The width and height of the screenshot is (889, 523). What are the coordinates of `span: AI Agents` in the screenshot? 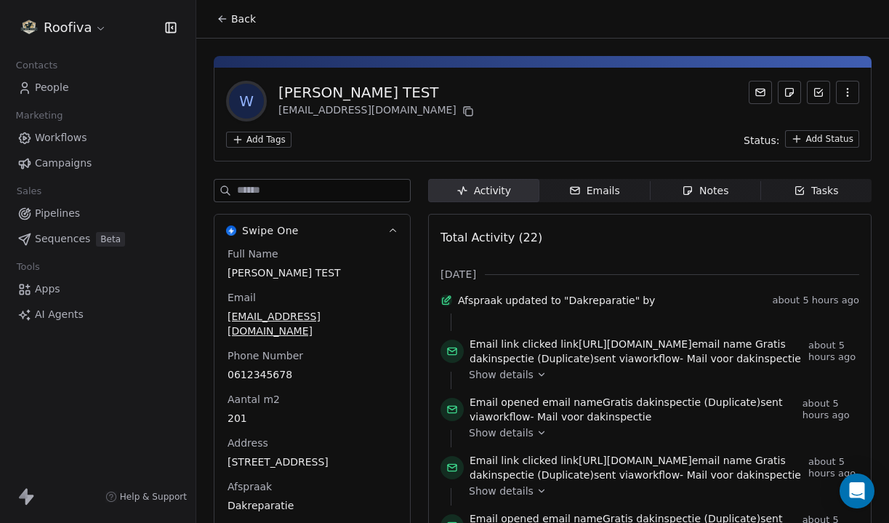 It's located at (59, 314).